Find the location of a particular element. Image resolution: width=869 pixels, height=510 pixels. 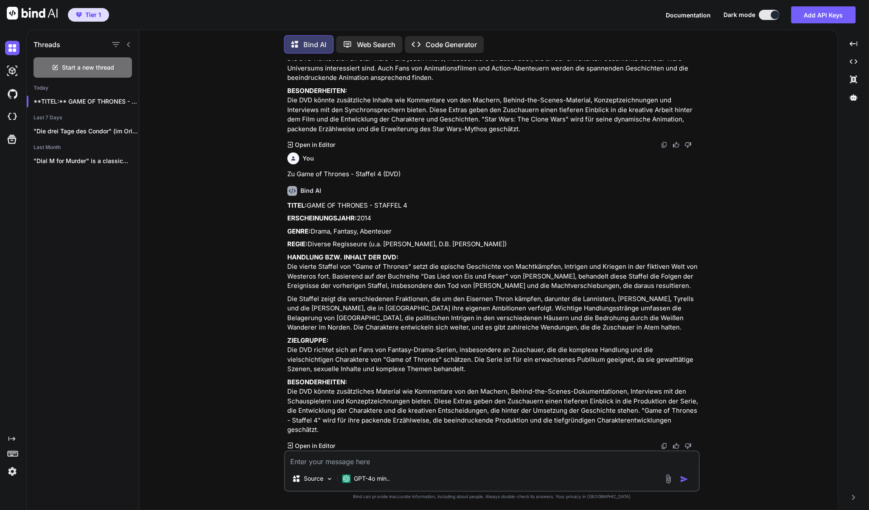

strong: ZIELGRUPPE: is located at coordinates (308, 340).